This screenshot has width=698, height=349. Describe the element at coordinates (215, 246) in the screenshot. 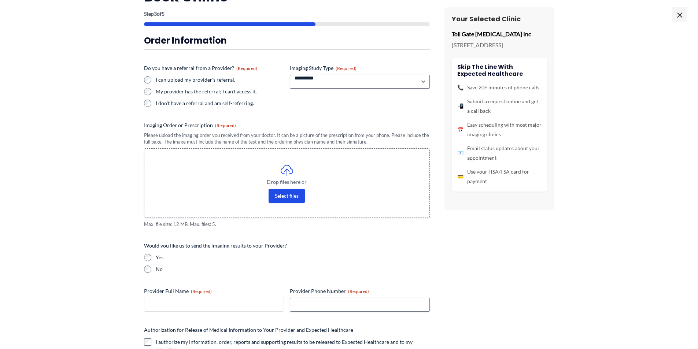

I see `legend: Would you like us to send the imaging results to your Provider?` at that location.